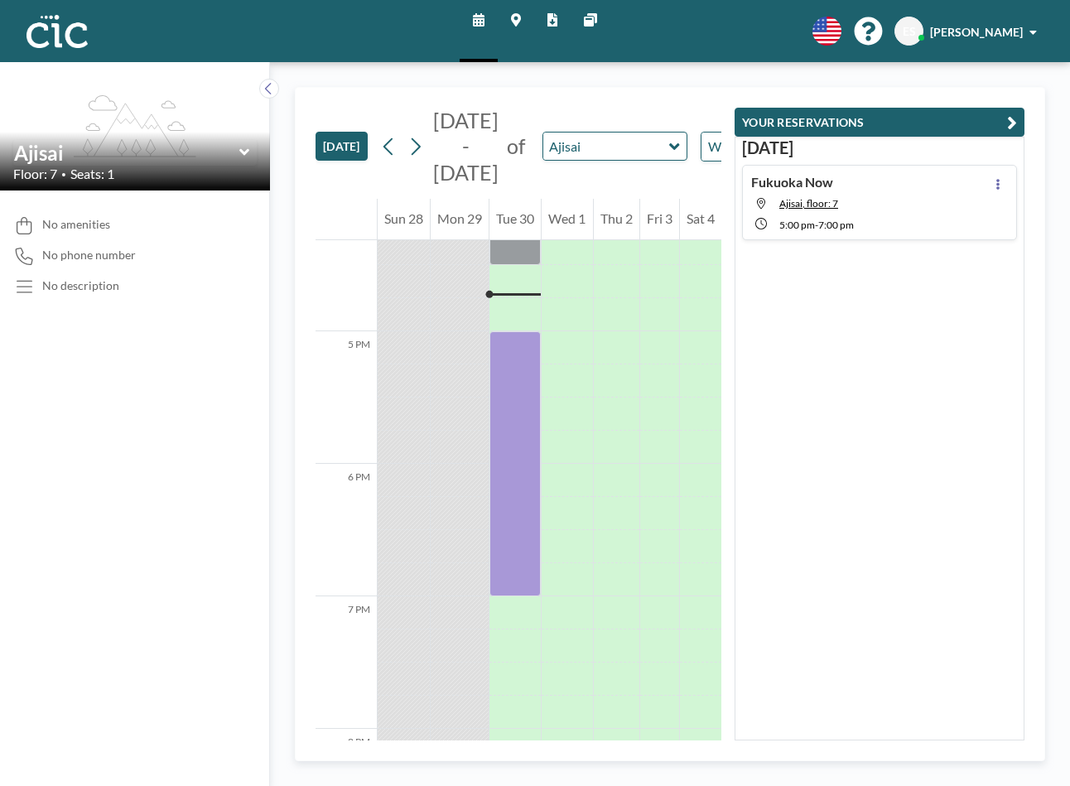  Describe the element at coordinates (701, 220) in the screenshot. I see `div: Sat 4` at that location.